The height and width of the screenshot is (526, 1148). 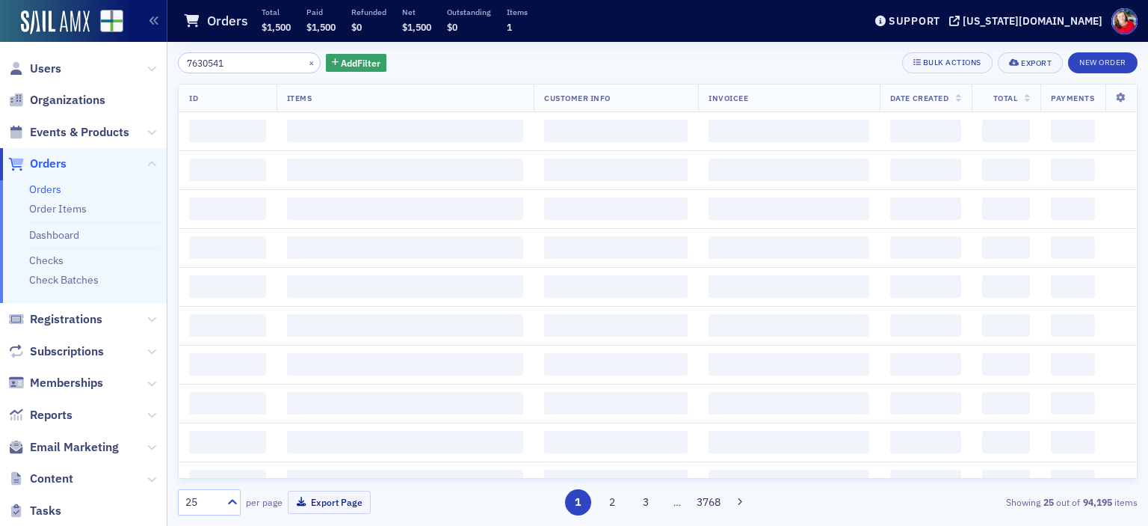 What do you see at coordinates (56, 351) in the screenshot?
I see `a: Subscriptions` at bounding box center [56, 351].